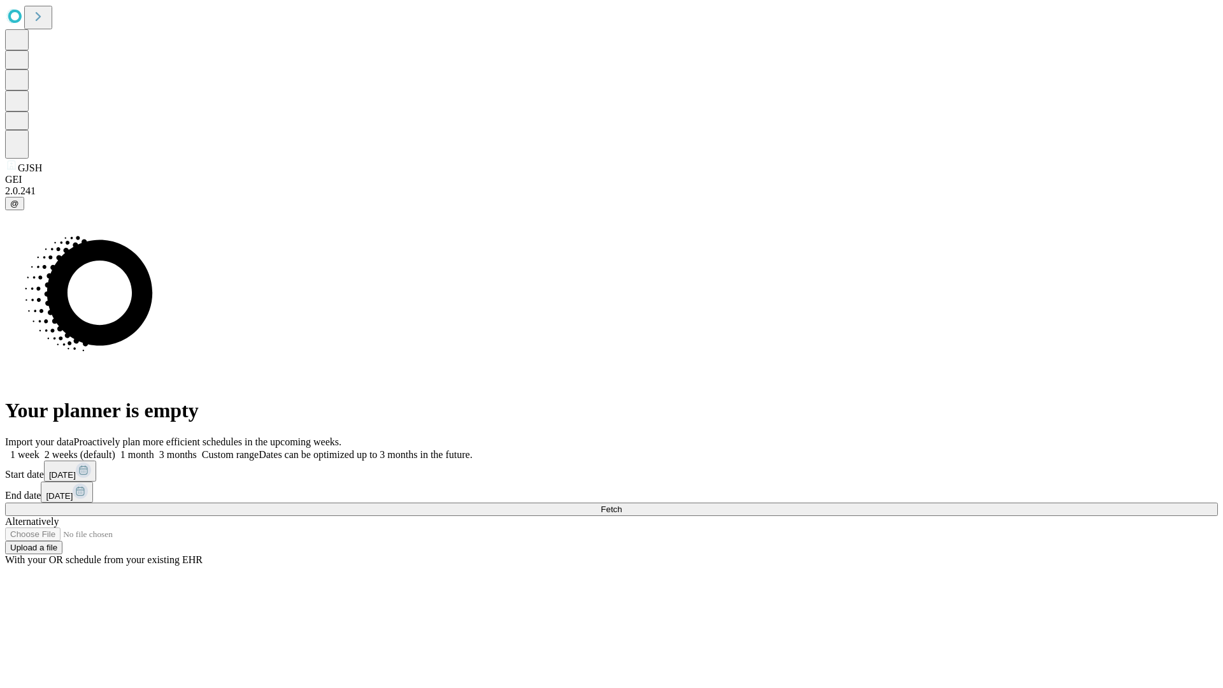 The image size is (1223, 688). What do you see at coordinates (178, 454) in the screenshot?
I see `span: 3 months` at bounding box center [178, 454].